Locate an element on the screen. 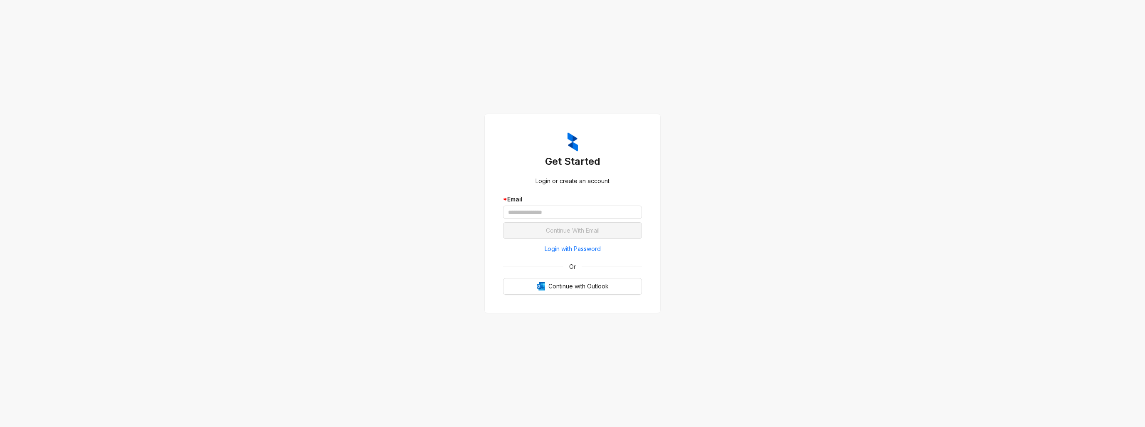 This screenshot has width=1145, height=427. button: OutlookContinue with Outlook is located at coordinates (572, 286).